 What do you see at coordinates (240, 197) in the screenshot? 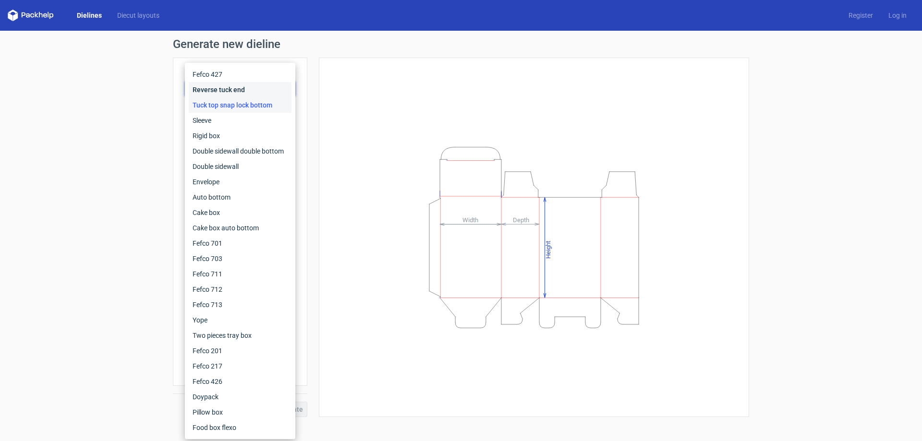
I see `div: Auto bottom` at bounding box center [240, 197].